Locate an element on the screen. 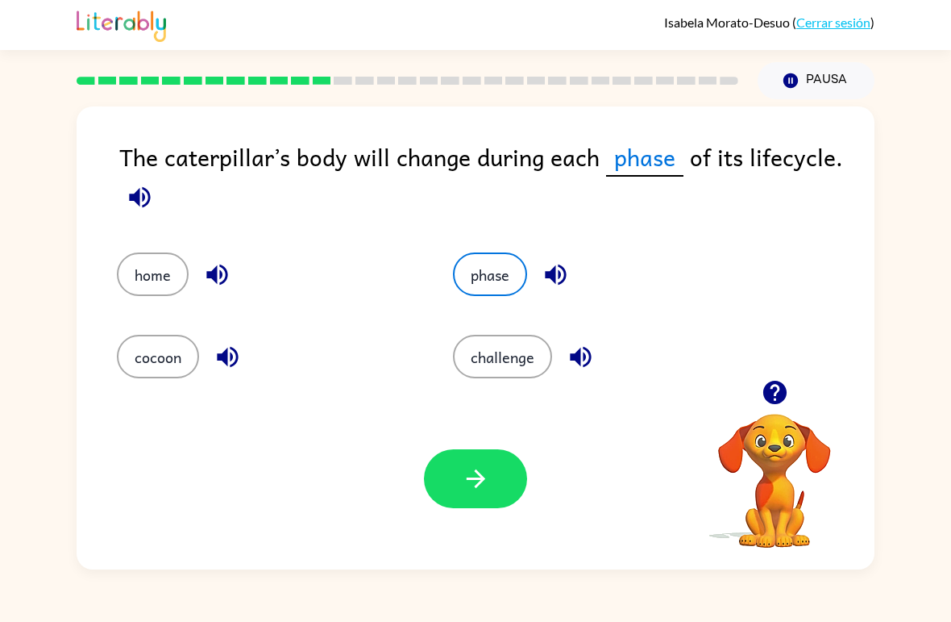  button: phase is located at coordinates (490, 274).